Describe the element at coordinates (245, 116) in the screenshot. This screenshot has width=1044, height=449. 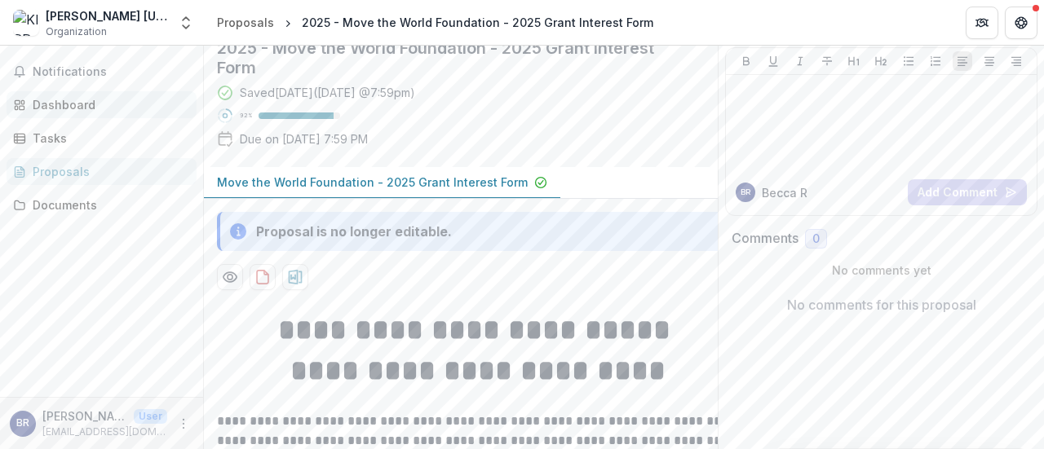
I see `p: 92 %` at that location.